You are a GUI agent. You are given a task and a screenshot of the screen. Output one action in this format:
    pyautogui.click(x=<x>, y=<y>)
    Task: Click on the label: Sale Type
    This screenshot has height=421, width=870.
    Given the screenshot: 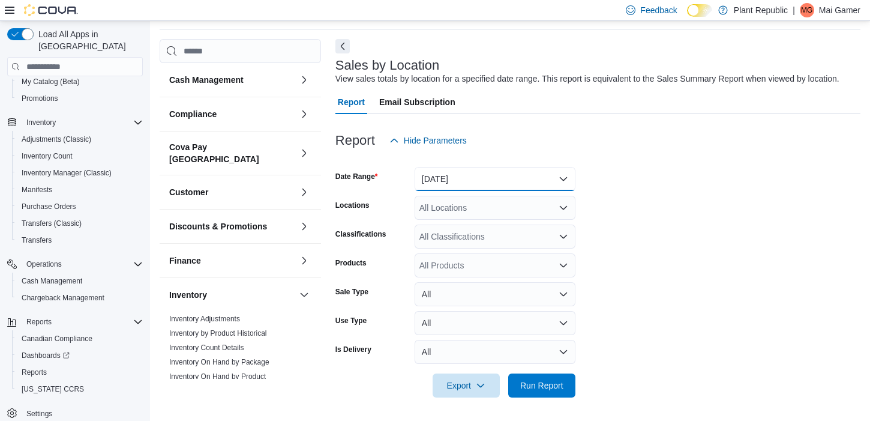 What is the action you would take?
    pyautogui.click(x=352, y=292)
    